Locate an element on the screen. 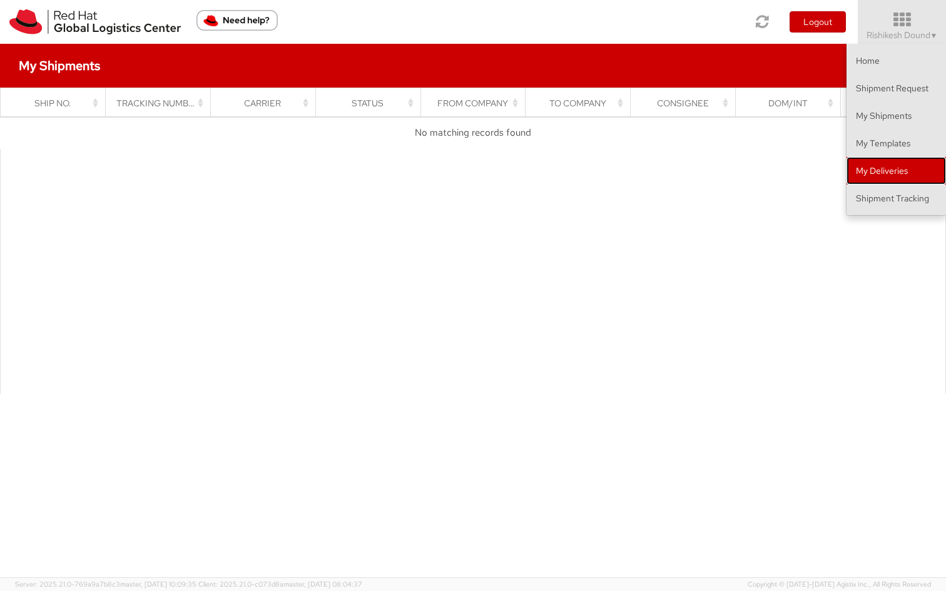 The width and height of the screenshot is (946, 591). div: To Company is located at coordinates (581, 103).